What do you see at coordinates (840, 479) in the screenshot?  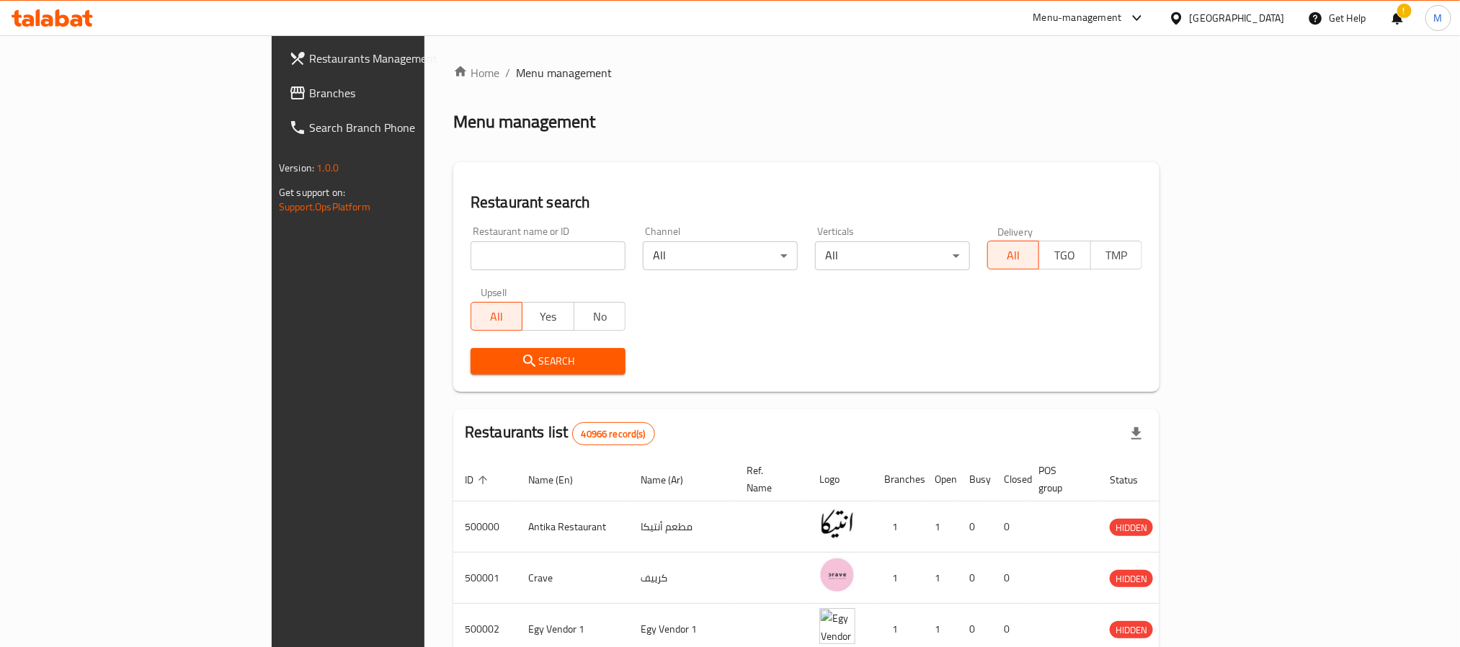 I see `th: Logo` at bounding box center [840, 479].